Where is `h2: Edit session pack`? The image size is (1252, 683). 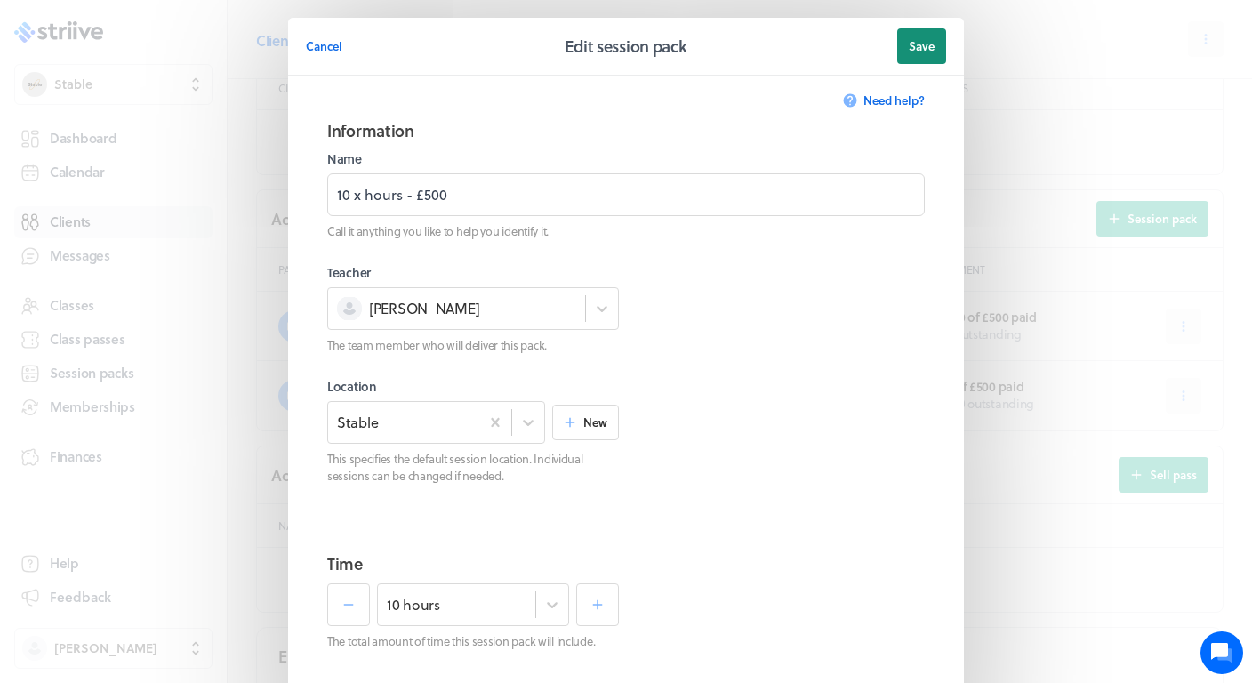
h2: Edit session pack is located at coordinates (625, 46).